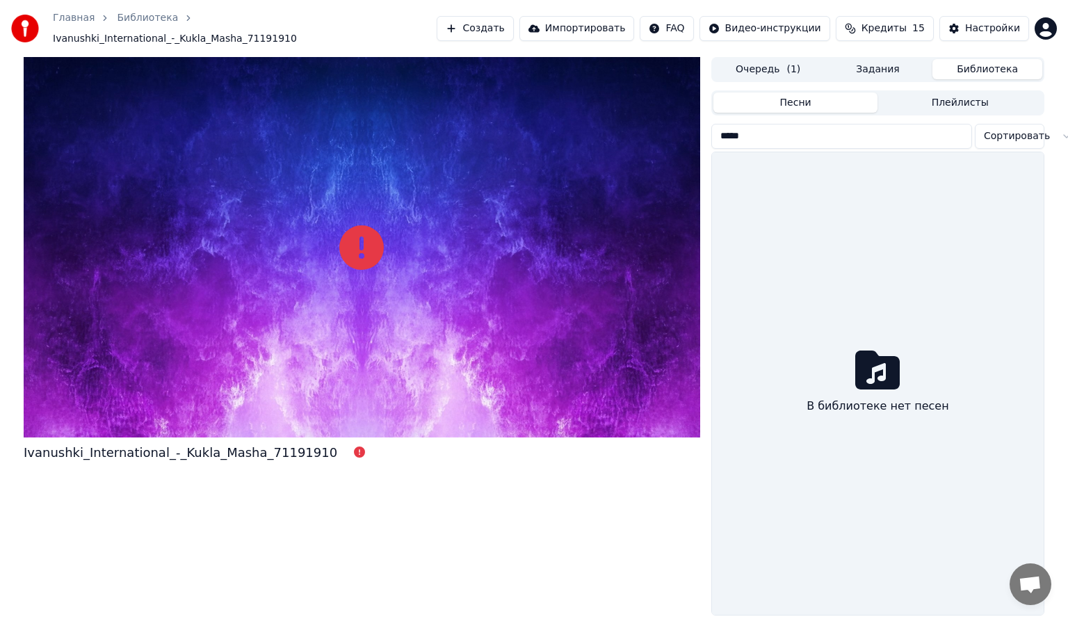 The width and height of the screenshot is (1068, 619). Describe the element at coordinates (577, 29) in the screenshot. I see `button: Импортировать` at that location.